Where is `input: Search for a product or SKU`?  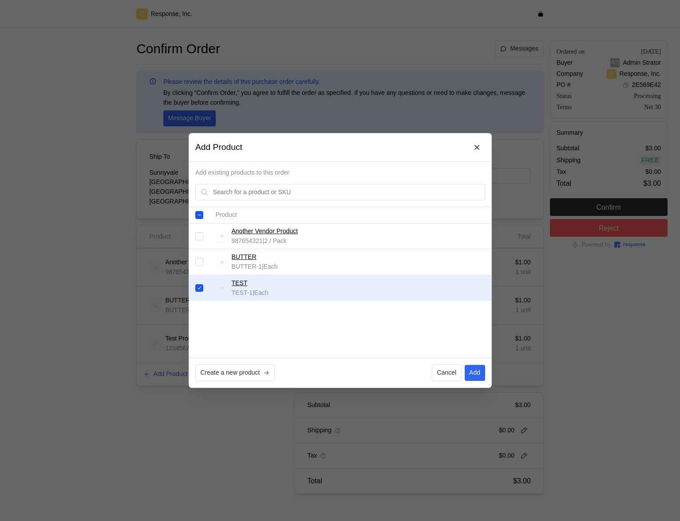
input: Search for a product or SKU is located at coordinates (346, 193).